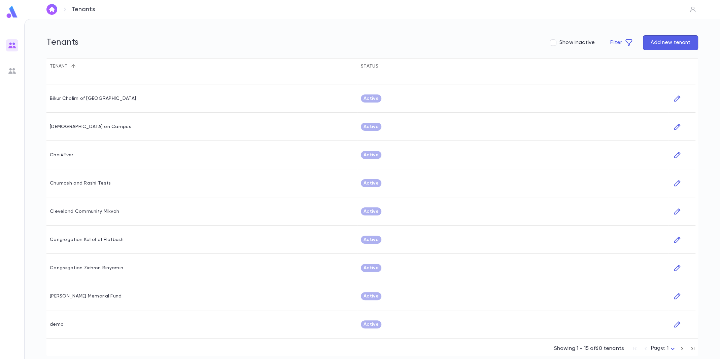  What do you see at coordinates (670, 43) in the screenshot?
I see `button: Add new tenant` at bounding box center [670, 43].